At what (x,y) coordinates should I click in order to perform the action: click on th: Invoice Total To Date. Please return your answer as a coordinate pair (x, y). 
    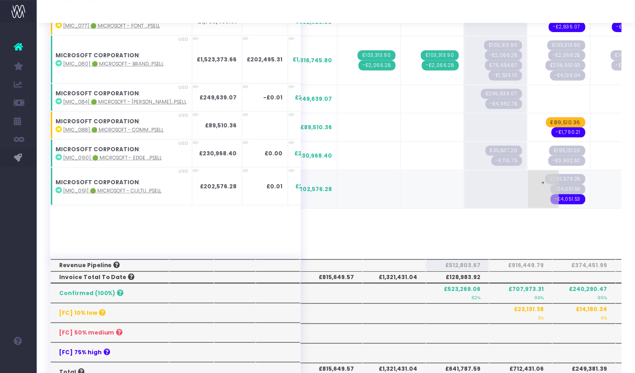
    Looking at the image, I should click on (110, 277).